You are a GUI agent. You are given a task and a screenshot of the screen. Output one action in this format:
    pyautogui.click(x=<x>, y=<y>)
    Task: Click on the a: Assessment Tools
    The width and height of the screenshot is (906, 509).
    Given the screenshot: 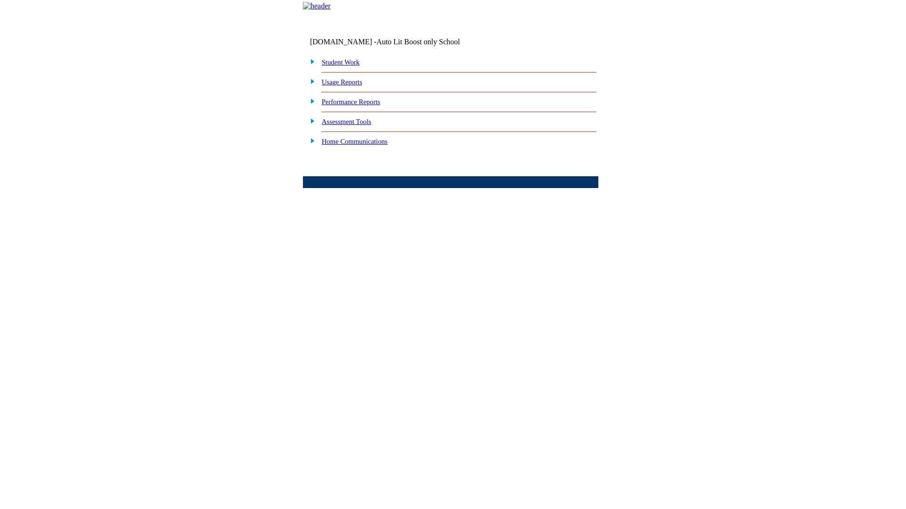 What is the action you would take?
    pyautogui.click(x=346, y=122)
    